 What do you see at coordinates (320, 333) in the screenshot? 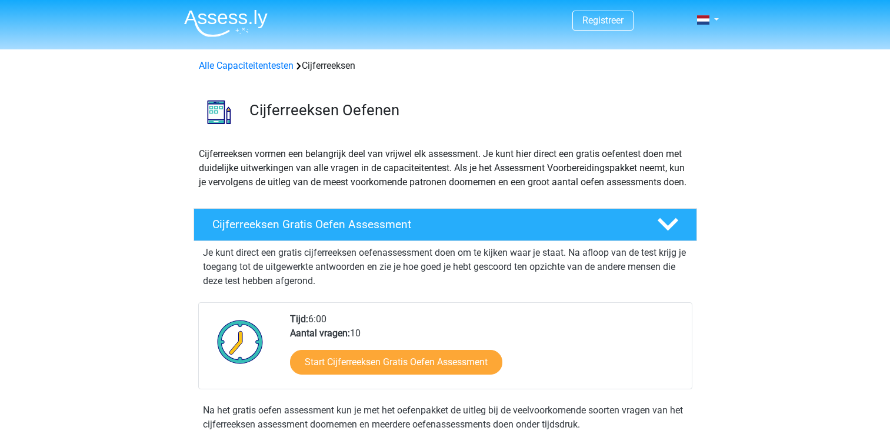
I see `b: Aantal vragen:` at bounding box center [320, 333].